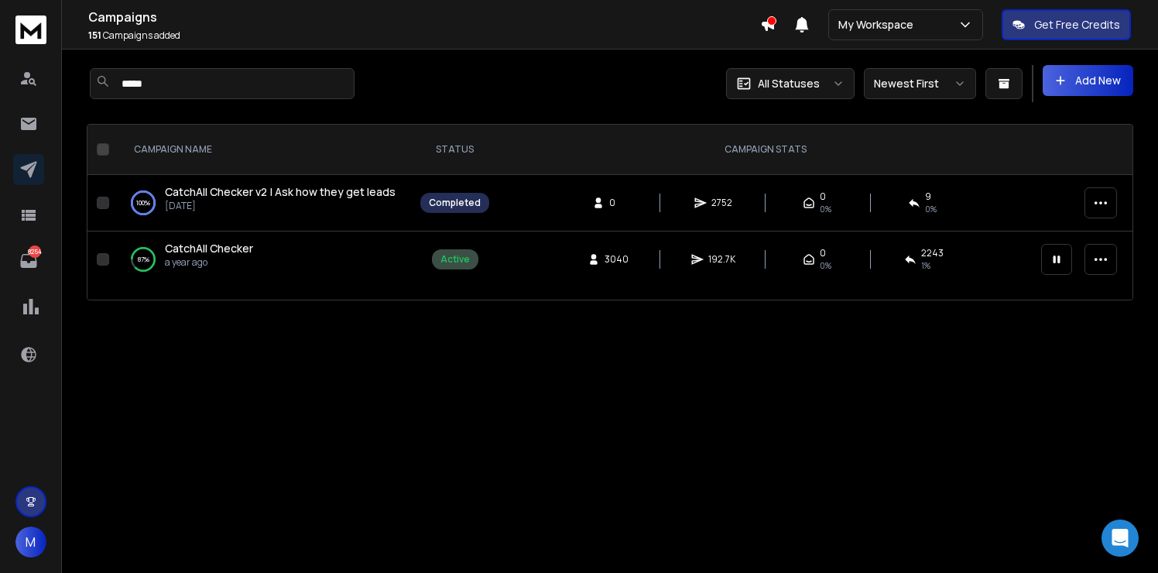  Describe the element at coordinates (455, 259) in the screenshot. I see `div: Active` at that location.